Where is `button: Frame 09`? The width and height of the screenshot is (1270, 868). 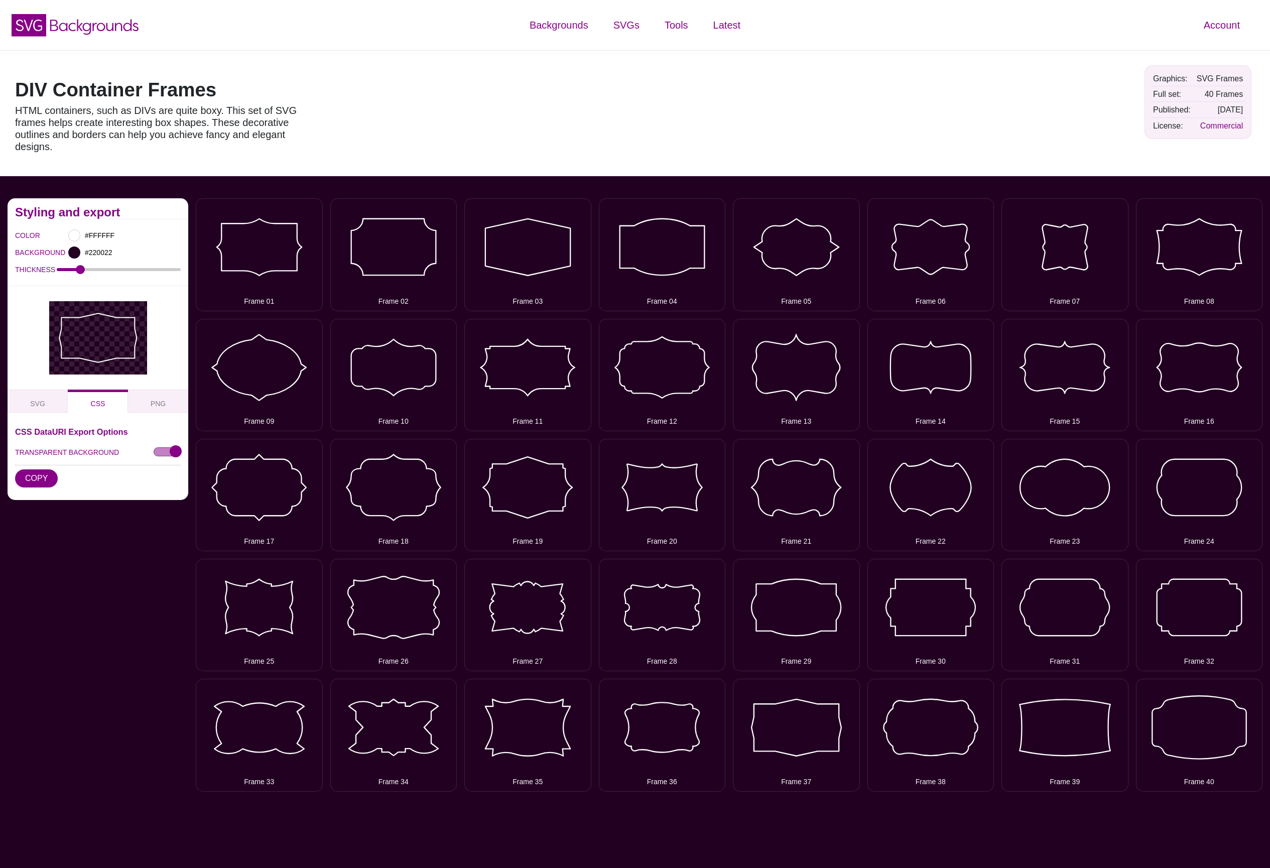
button: Frame 09 is located at coordinates (259, 375).